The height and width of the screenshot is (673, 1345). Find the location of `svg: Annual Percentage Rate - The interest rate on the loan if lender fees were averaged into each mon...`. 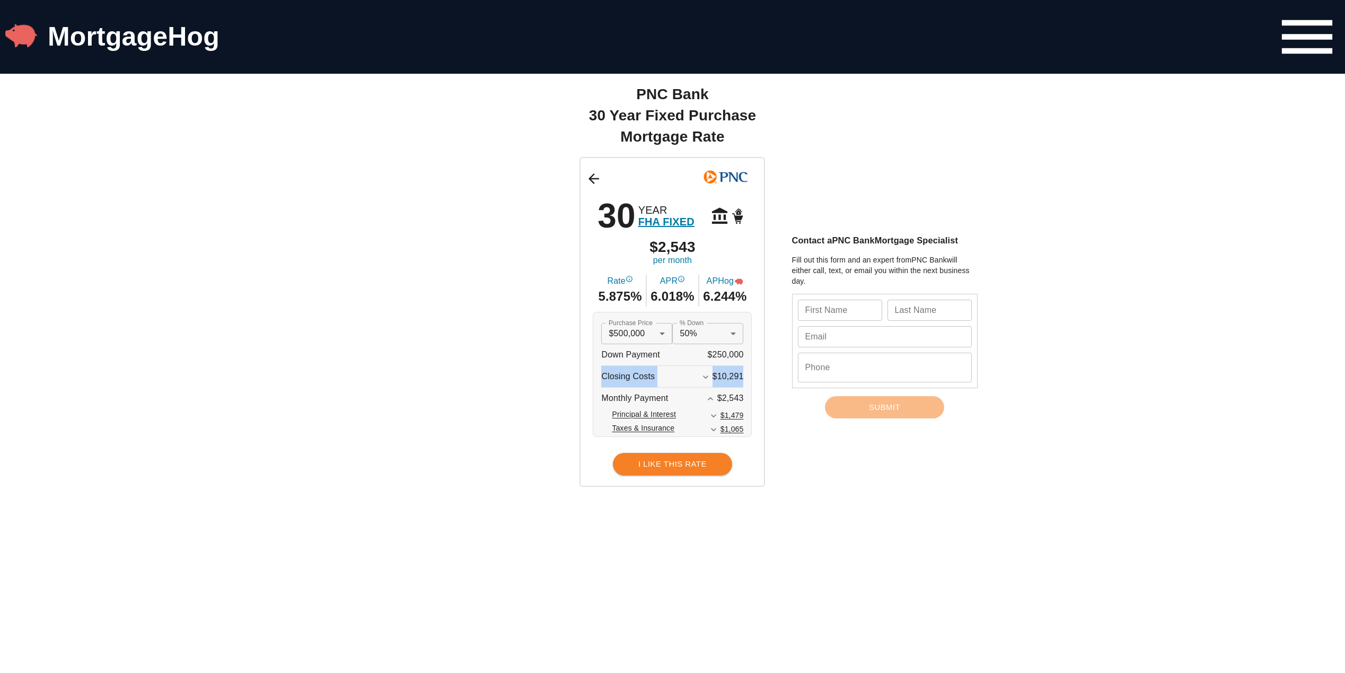

svg: Annual Percentage Rate - The interest rate on the loan if lender fees were averaged into each mon... is located at coordinates (681, 279).